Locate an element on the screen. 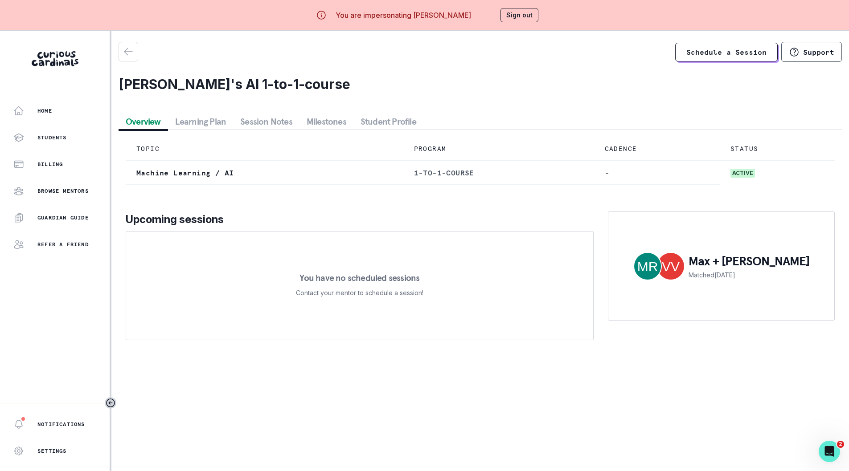 This screenshot has height=471, width=849. td: TOPIC is located at coordinates (264, 149).